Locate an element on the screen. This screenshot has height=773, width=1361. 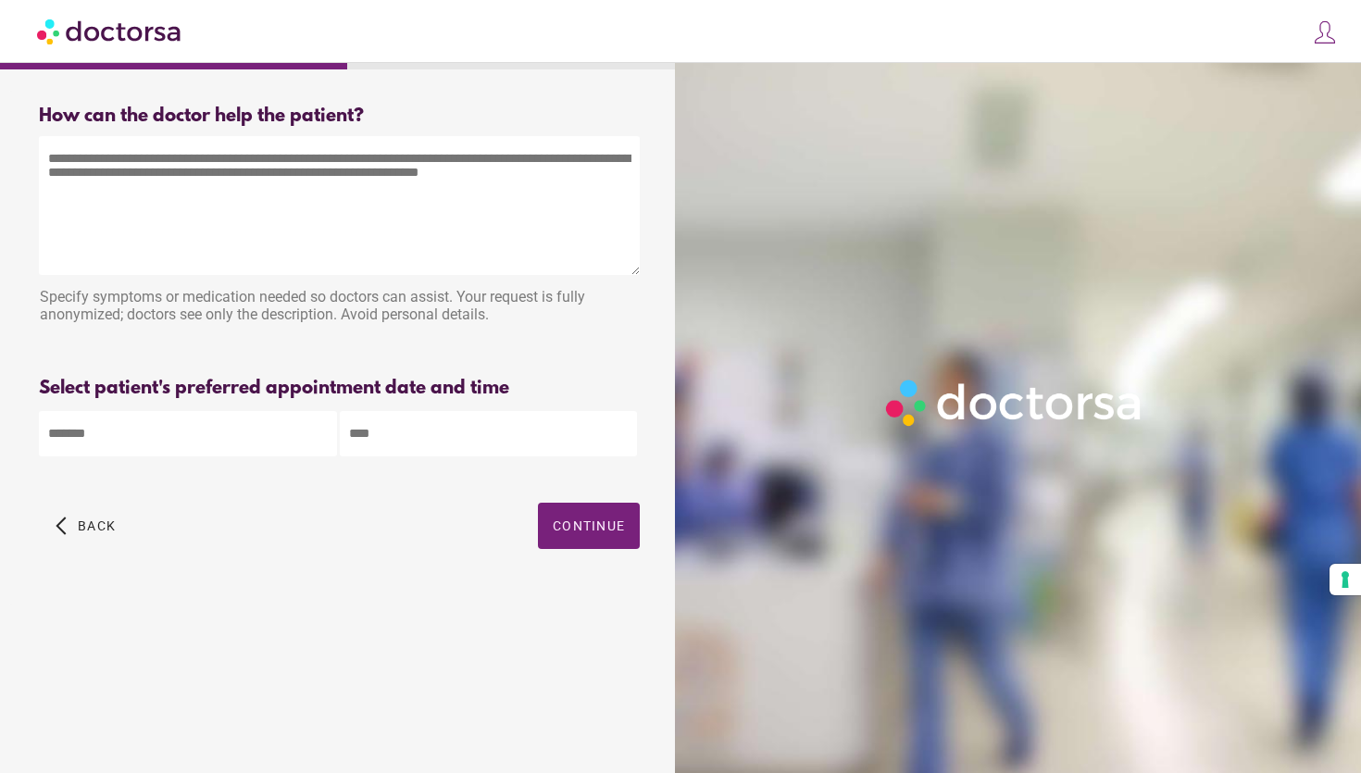
div: Select patient's preferred appointment date and time is located at coordinates (339, 388).